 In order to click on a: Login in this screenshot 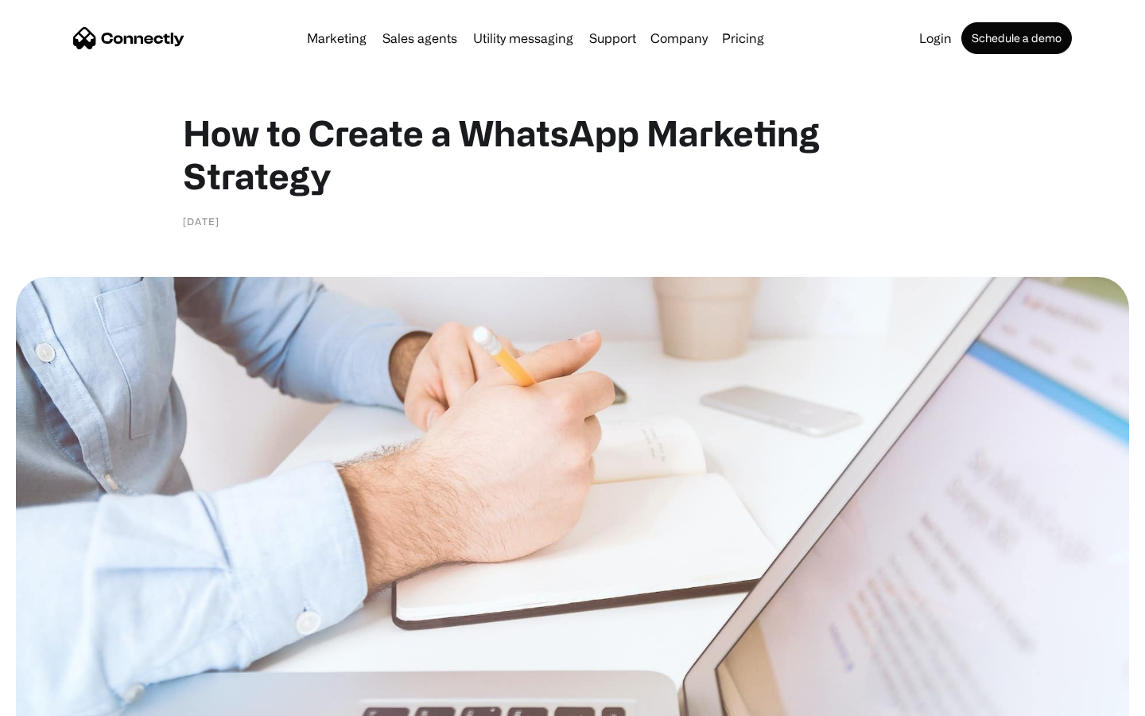, I will do `click(935, 38)`.